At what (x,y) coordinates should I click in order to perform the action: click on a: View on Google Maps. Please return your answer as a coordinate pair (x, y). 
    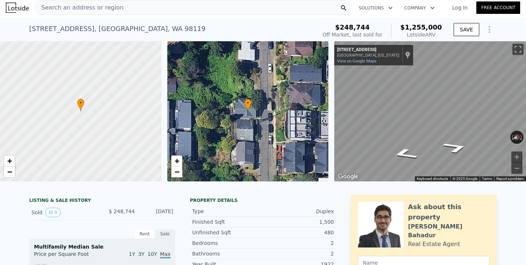
    Looking at the image, I should click on (357, 61).